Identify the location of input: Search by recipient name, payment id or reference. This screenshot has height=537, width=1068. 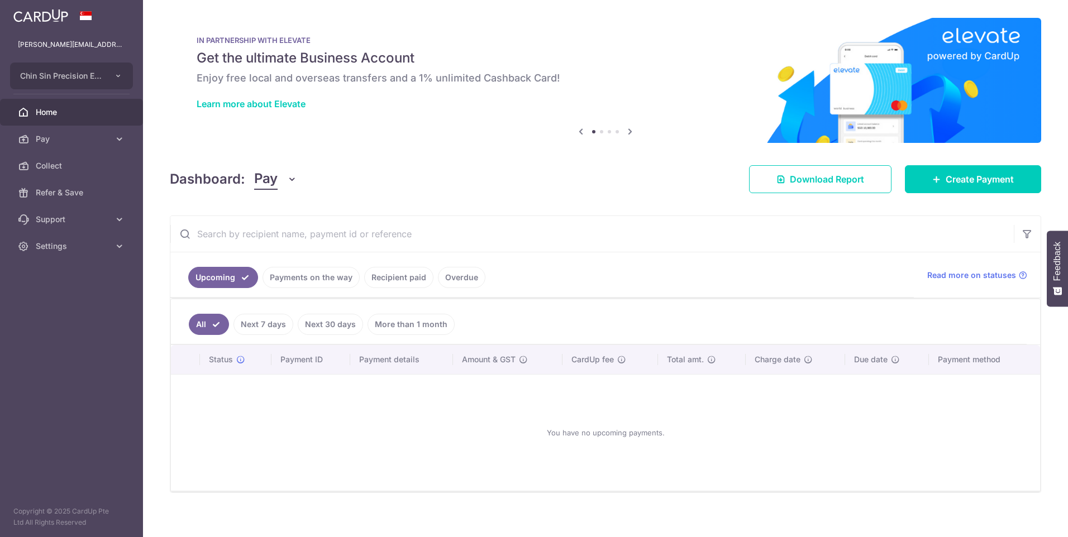
(592, 234).